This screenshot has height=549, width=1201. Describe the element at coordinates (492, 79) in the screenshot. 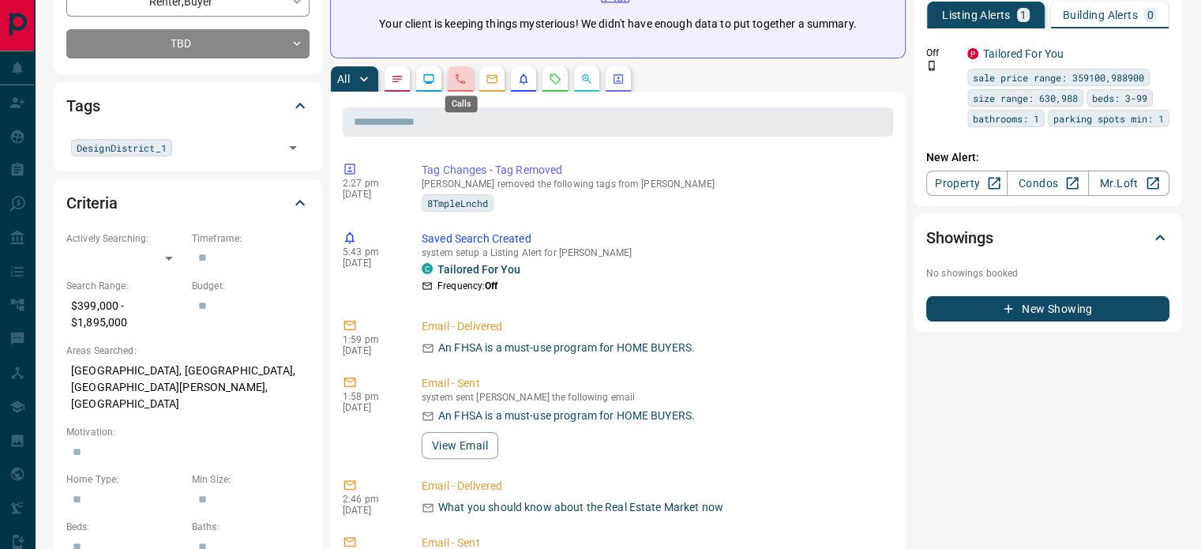

I see `svg: Emails` at that location.